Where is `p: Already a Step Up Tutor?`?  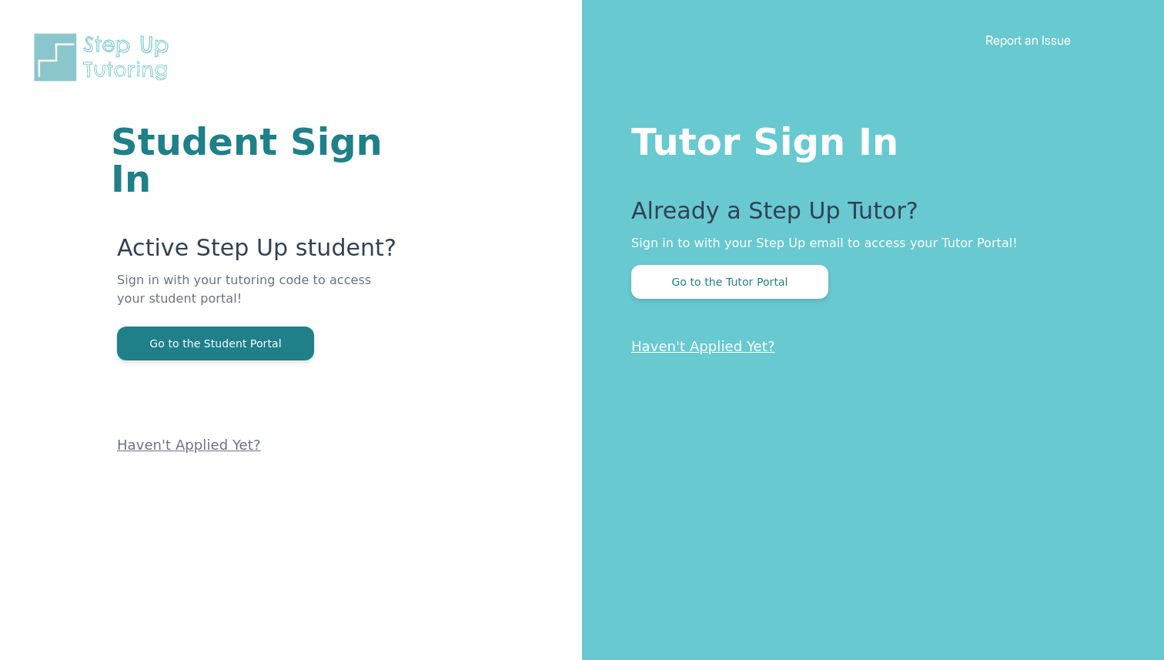 p: Already a Step Up Tutor? is located at coordinates (867, 216).